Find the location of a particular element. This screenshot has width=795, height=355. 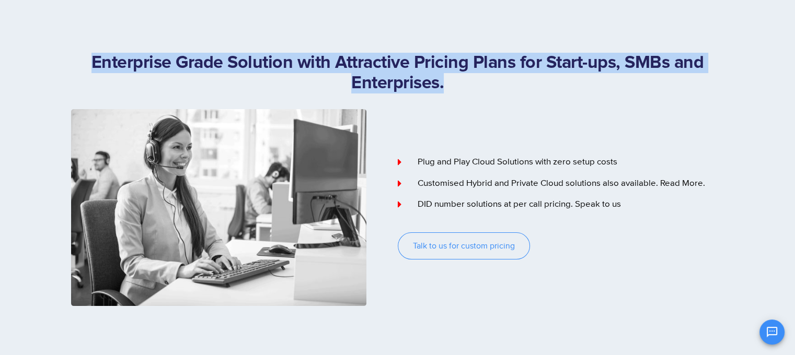

h1: Enterprise Grade Solution with Attractive Pricing Plans for Start-ups, SMBs and Enterprises. is located at coordinates (398, 73).